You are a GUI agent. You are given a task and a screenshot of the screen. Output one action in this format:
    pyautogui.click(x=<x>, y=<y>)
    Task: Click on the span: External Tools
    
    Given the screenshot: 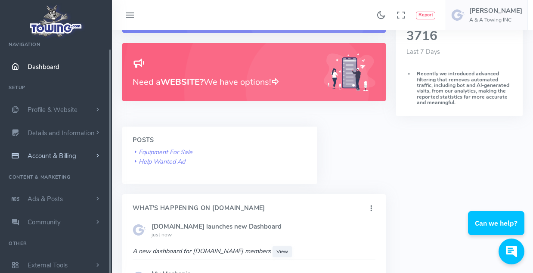 What is the action you would take?
    pyautogui.click(x=47, y=265)
    